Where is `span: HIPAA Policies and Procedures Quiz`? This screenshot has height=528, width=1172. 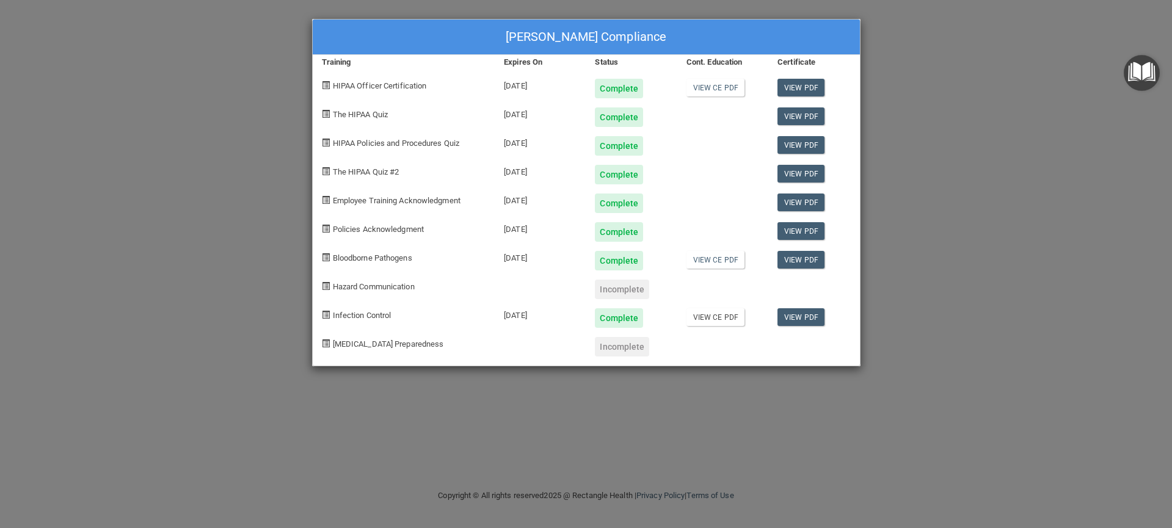
span: HIPAA Policies and Procedures Quiz is located at coordinates (396, 143).